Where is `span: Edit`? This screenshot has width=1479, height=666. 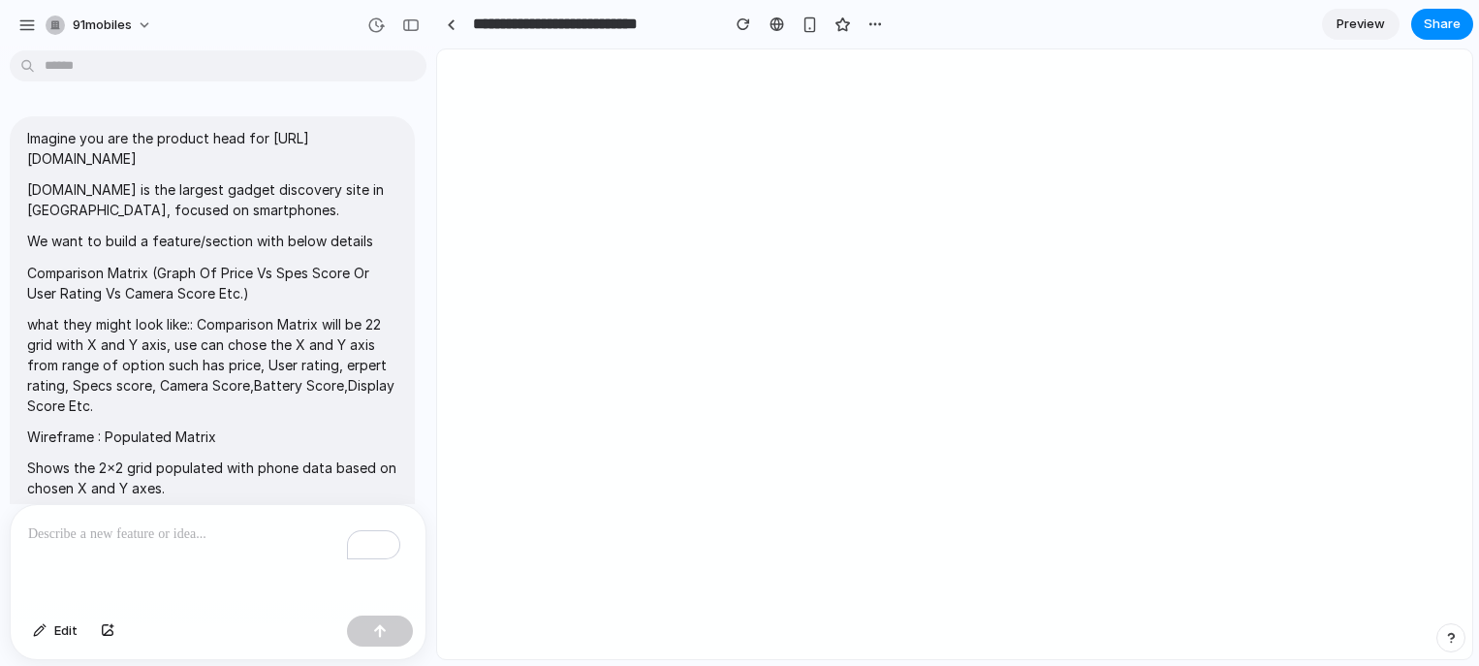 span: Edit is located at coordinates (66, 631).